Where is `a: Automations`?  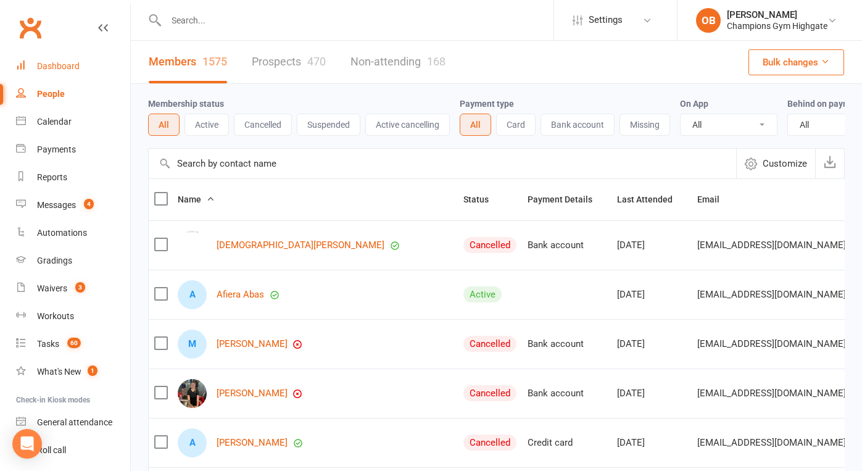
a: Automations is located at coordinates (73, 233).